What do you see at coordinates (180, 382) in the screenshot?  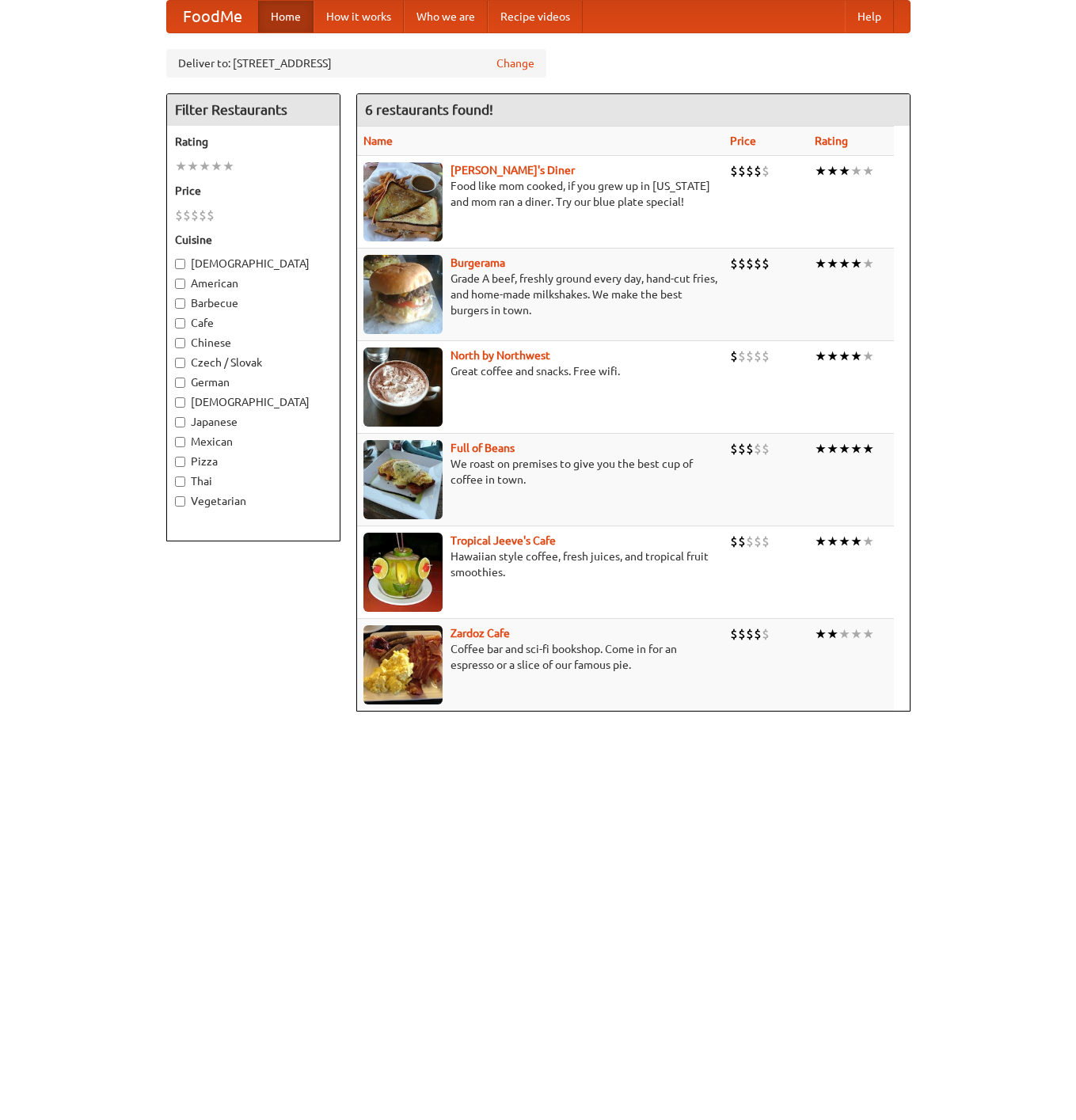 I see `input: German` at bounding box center [180, 382].